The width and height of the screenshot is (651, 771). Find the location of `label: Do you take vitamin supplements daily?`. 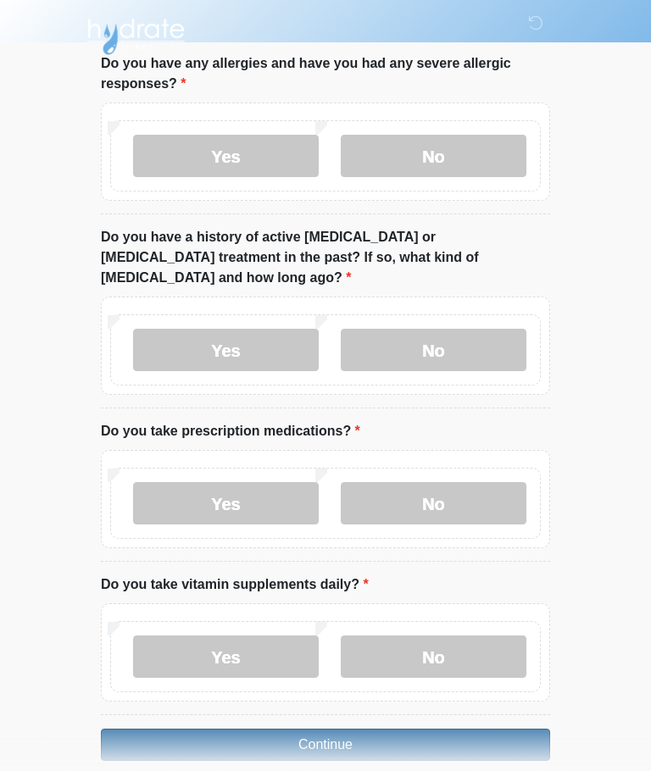

label: Do you take vitamin supplements daily? is located at coordinates (235, 585).